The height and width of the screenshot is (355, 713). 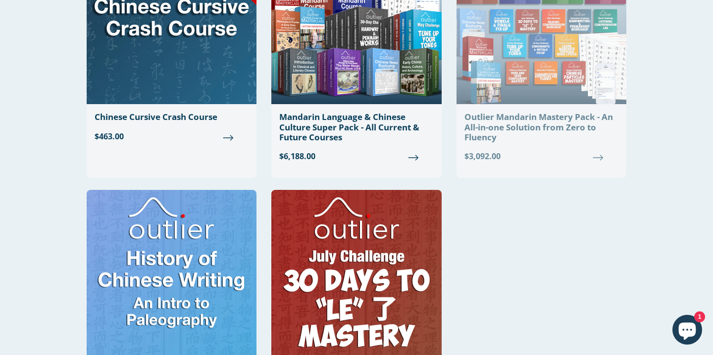 What do you see at coordinates (171, 117) in the screenshot?
I see `div: Chinese Cursive Crash Course` at bounding box center [171, 117].